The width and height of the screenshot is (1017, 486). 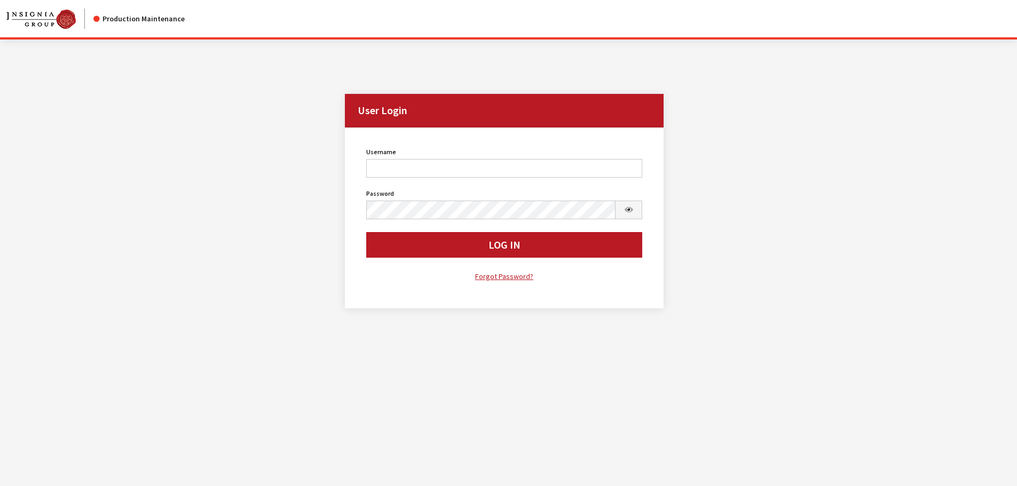 I want to click on button: Log In, so click(x=504, y=245).